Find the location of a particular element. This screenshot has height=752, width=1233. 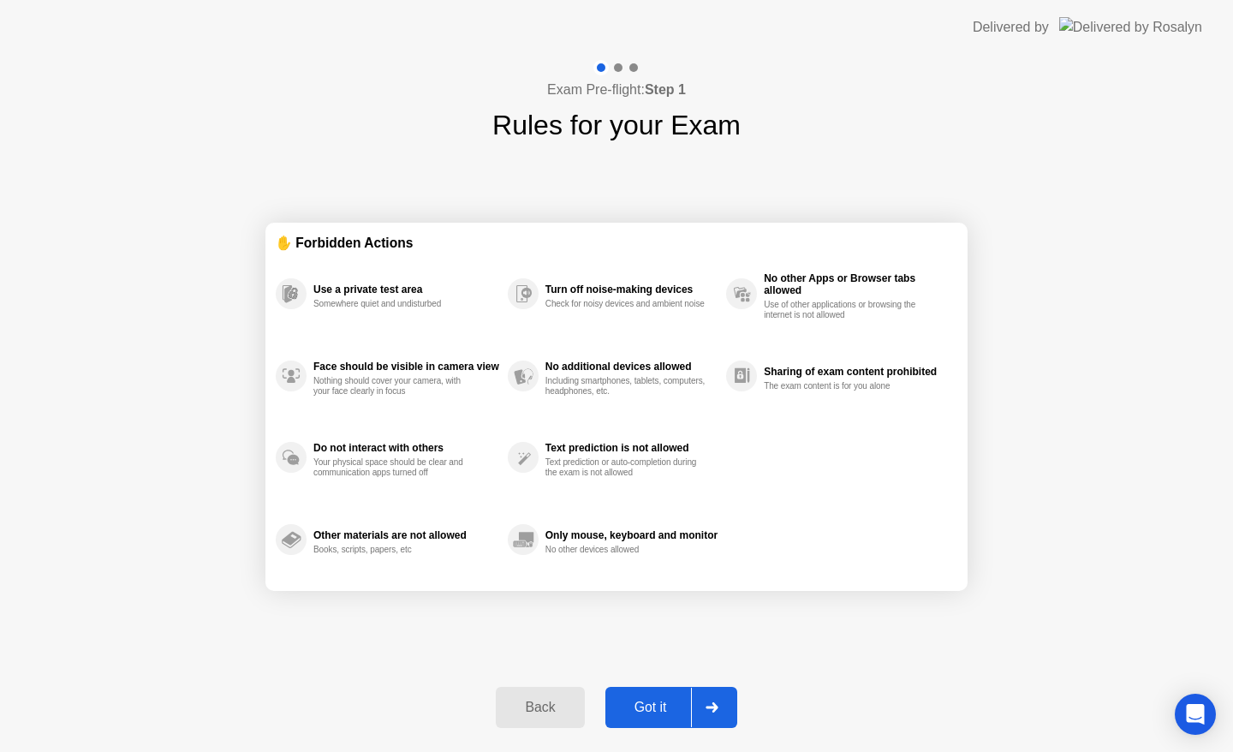

button: Got it is located at coordinates (671, 707).